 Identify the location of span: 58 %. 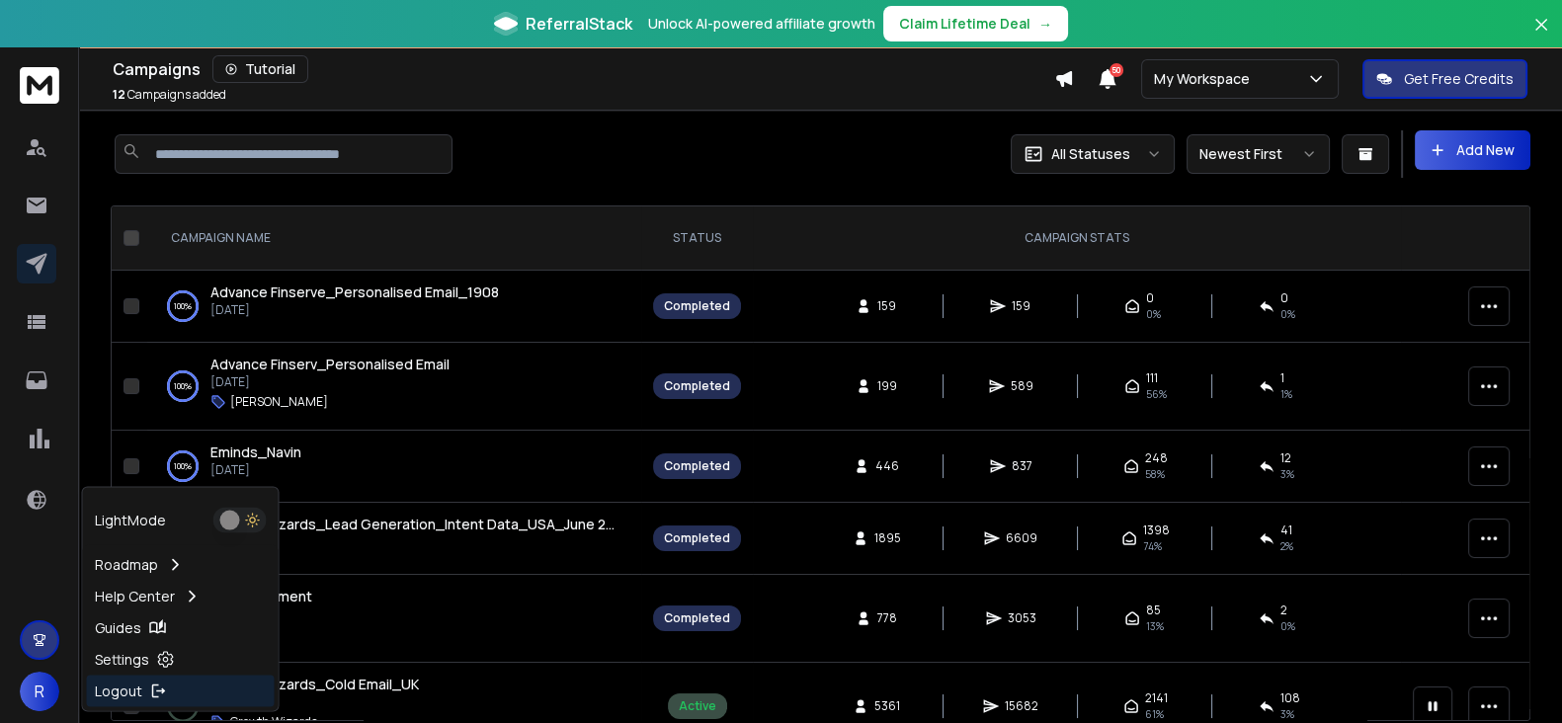
(1155, 474).